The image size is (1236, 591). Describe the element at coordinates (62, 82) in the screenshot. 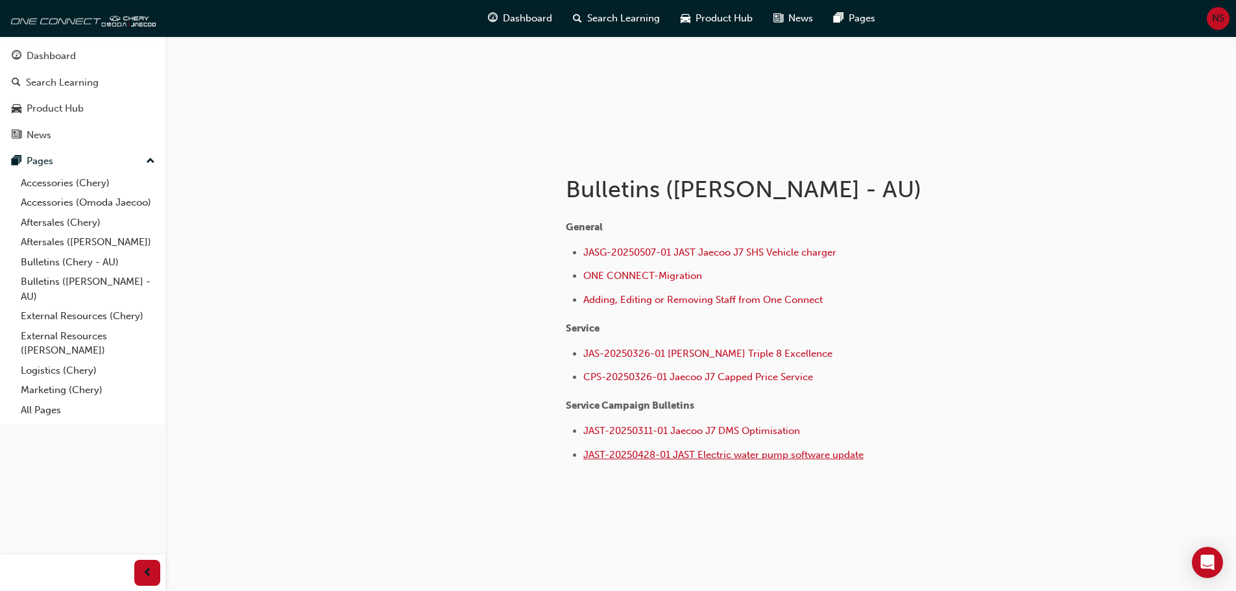

I see `div: Search Learning` at that location.